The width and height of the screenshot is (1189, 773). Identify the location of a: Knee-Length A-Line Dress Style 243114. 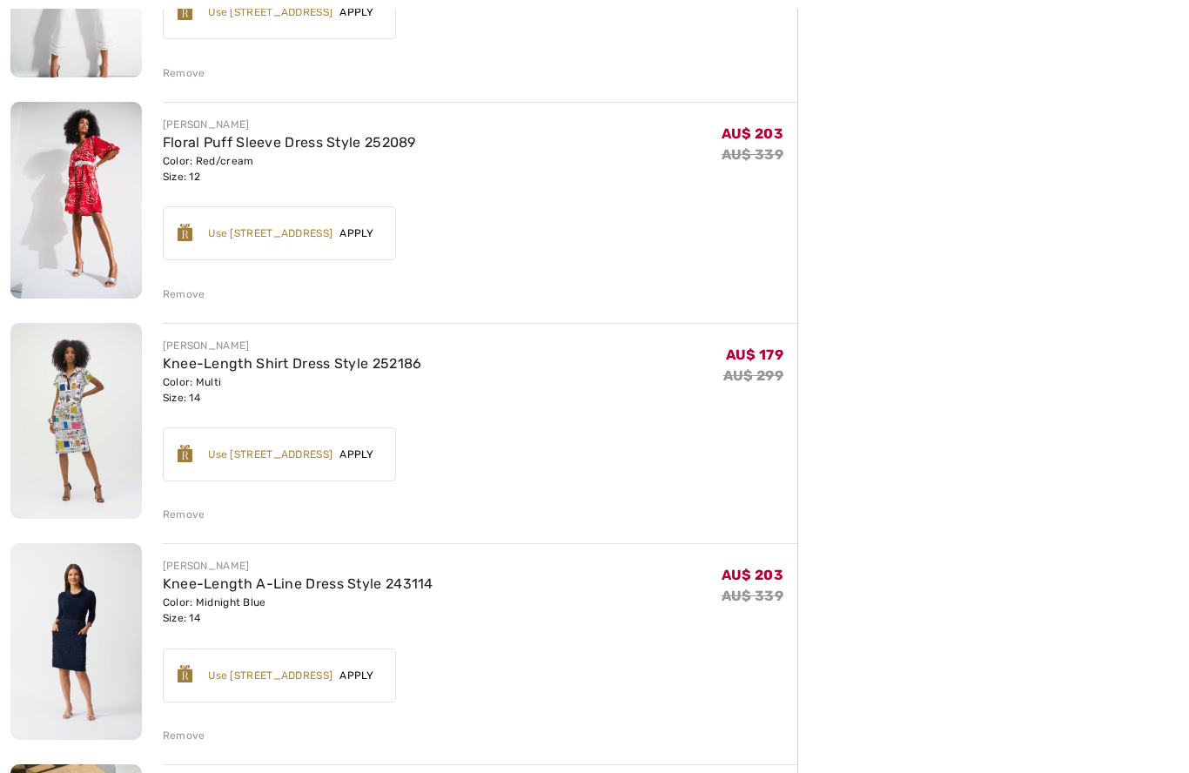
(298, 583).